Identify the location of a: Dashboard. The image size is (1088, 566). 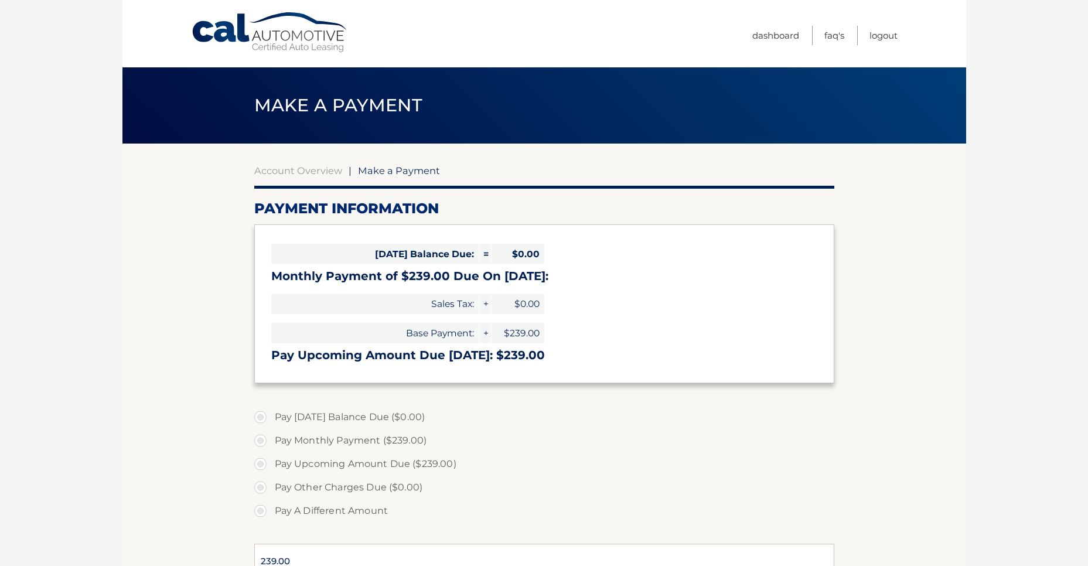
(776, 35).